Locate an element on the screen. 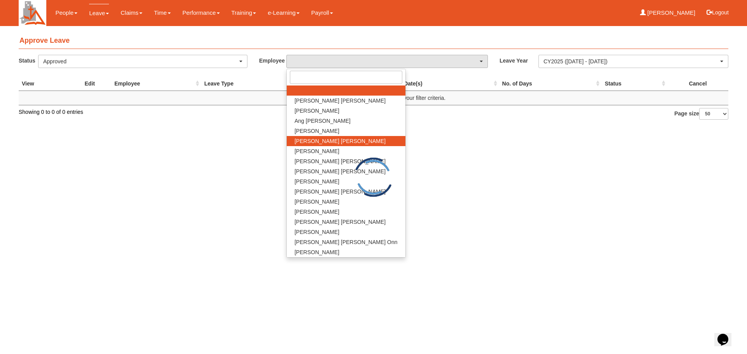  h4: Approve Leave is located at coordinates (373, 41).